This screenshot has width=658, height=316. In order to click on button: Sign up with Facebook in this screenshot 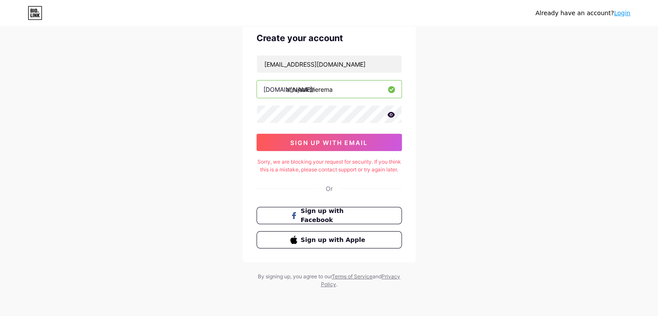, I will do `click(329, 215)`.